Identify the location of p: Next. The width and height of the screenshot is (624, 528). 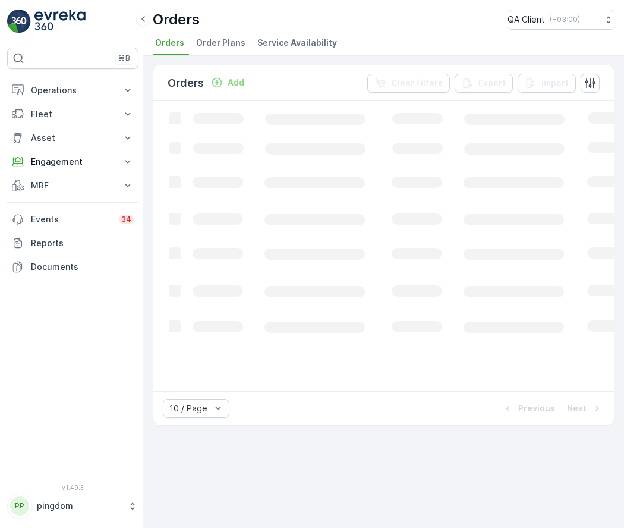
(576, 408).